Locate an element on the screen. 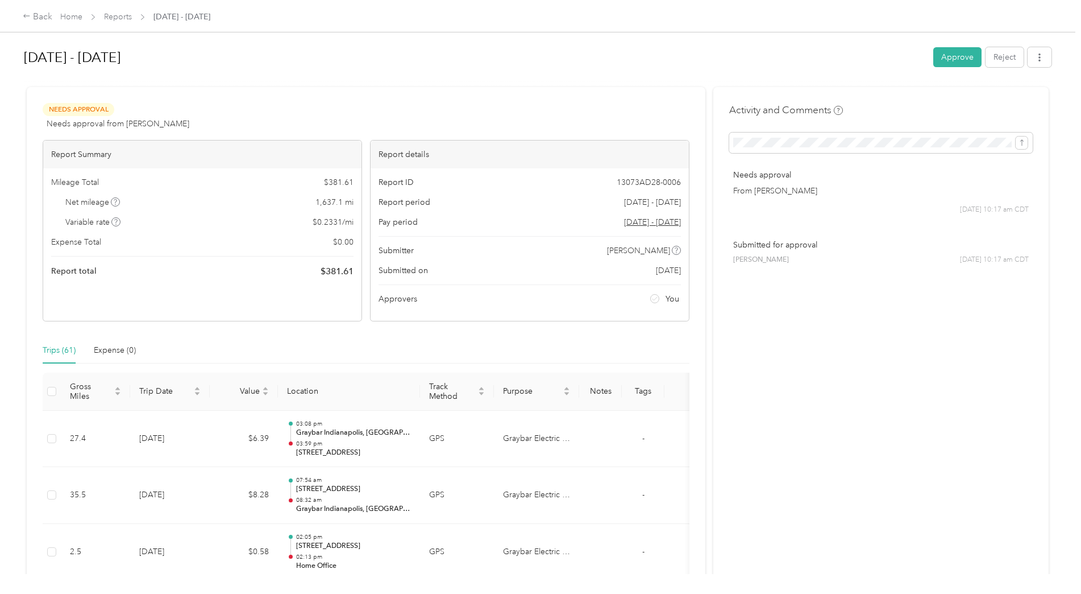 Image resolution: width=1081 pixels, height=594 pixels. th: Tags is located at coordinates (643, 391).